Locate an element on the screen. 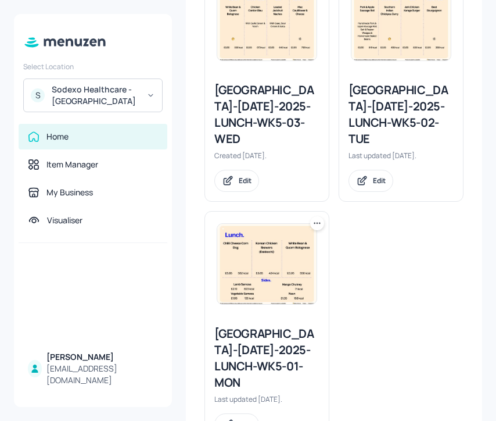  div: My Business is located at coordinates (70, 192).